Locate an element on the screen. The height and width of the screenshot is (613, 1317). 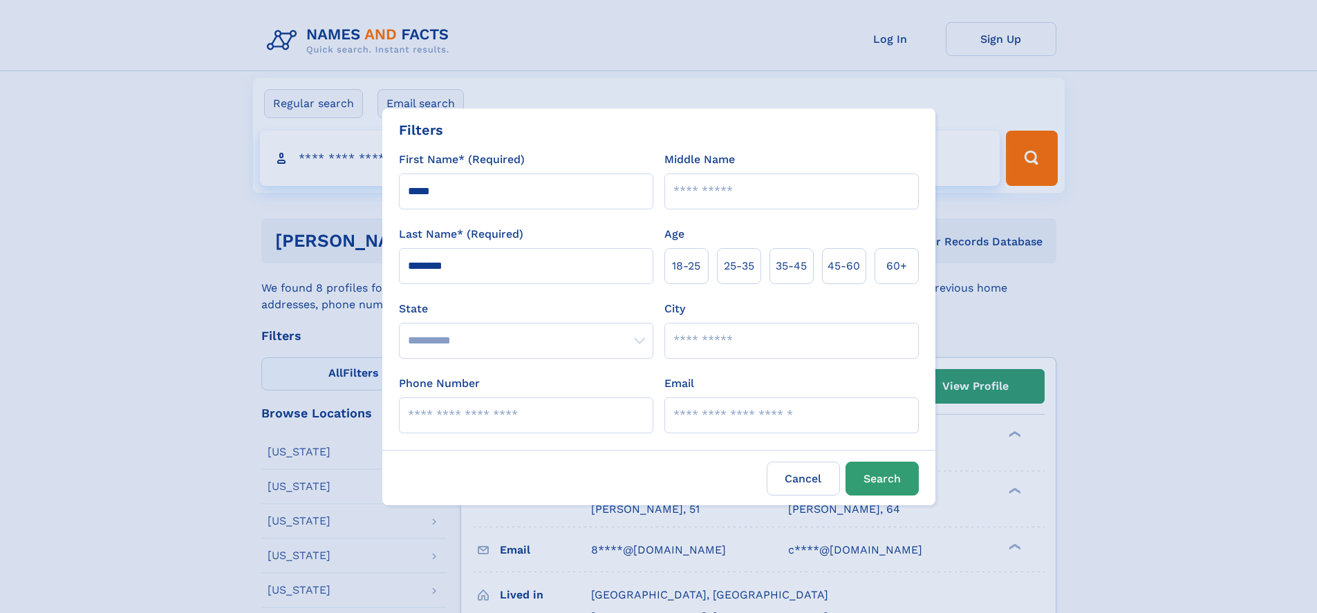
label: City is located at coordinates (675, 309).